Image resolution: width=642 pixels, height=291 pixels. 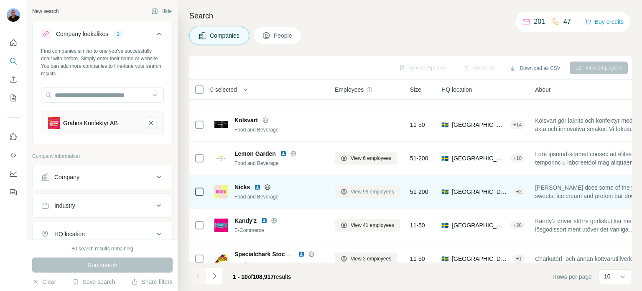 I want to click on button: Industry, so click(x=102, y=205).